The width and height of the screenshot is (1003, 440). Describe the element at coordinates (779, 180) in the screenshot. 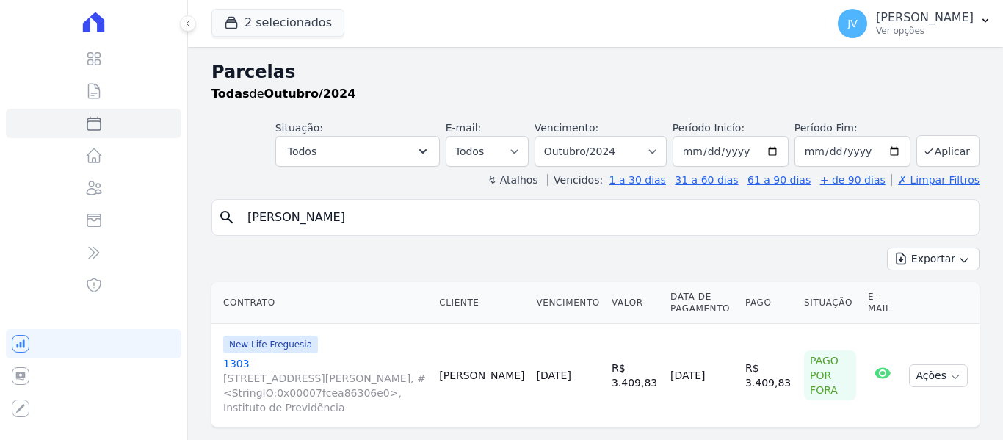

I see `a: 61 a 90 dias` at that location.